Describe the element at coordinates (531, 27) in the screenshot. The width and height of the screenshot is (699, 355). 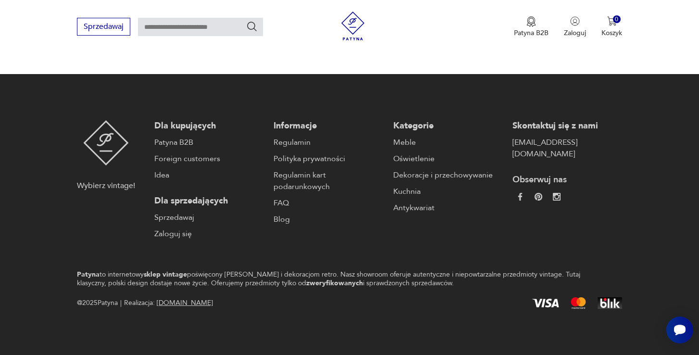
I see `a: Ikona medaluPatyna B2B` at that location.